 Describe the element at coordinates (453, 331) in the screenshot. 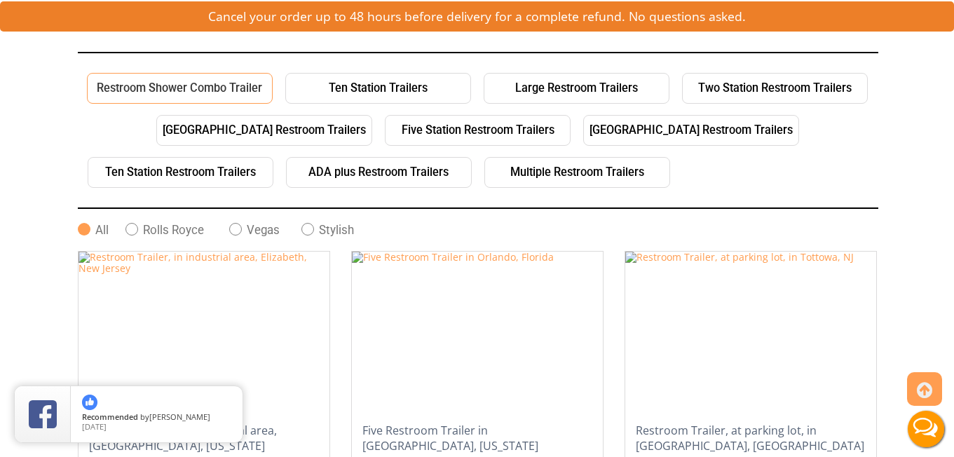

I see `a: Five Restroom Trailer in Orlando, Florida` at that location.